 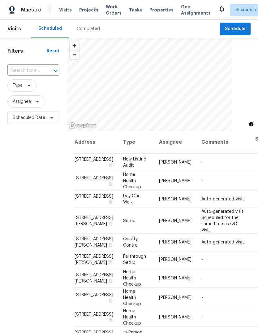 I want to click on span: Work Orders, so click(x=114, y=10).